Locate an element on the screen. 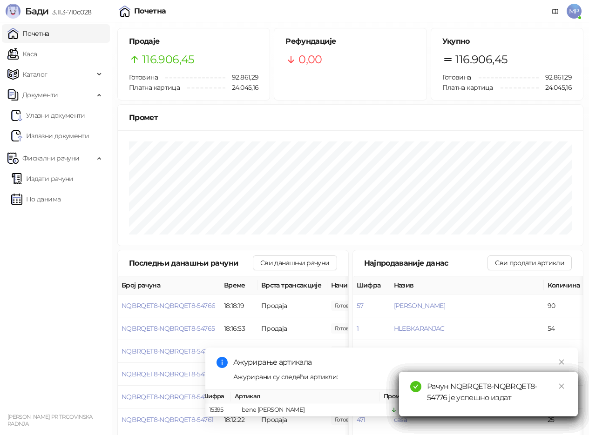  h5: Рефундације is located at coordinates (350, 41).